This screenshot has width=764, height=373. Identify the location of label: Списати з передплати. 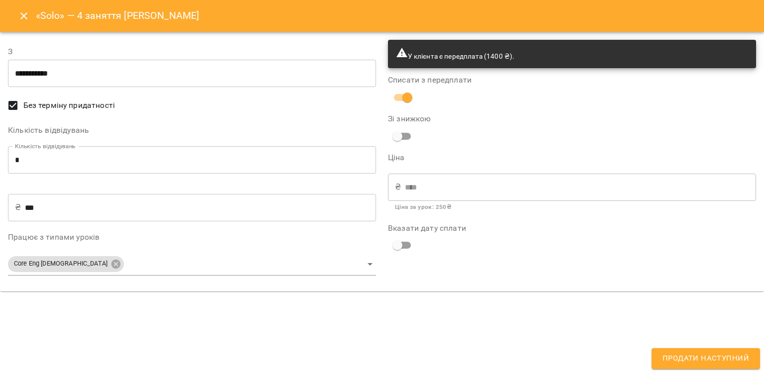
(572, 80).